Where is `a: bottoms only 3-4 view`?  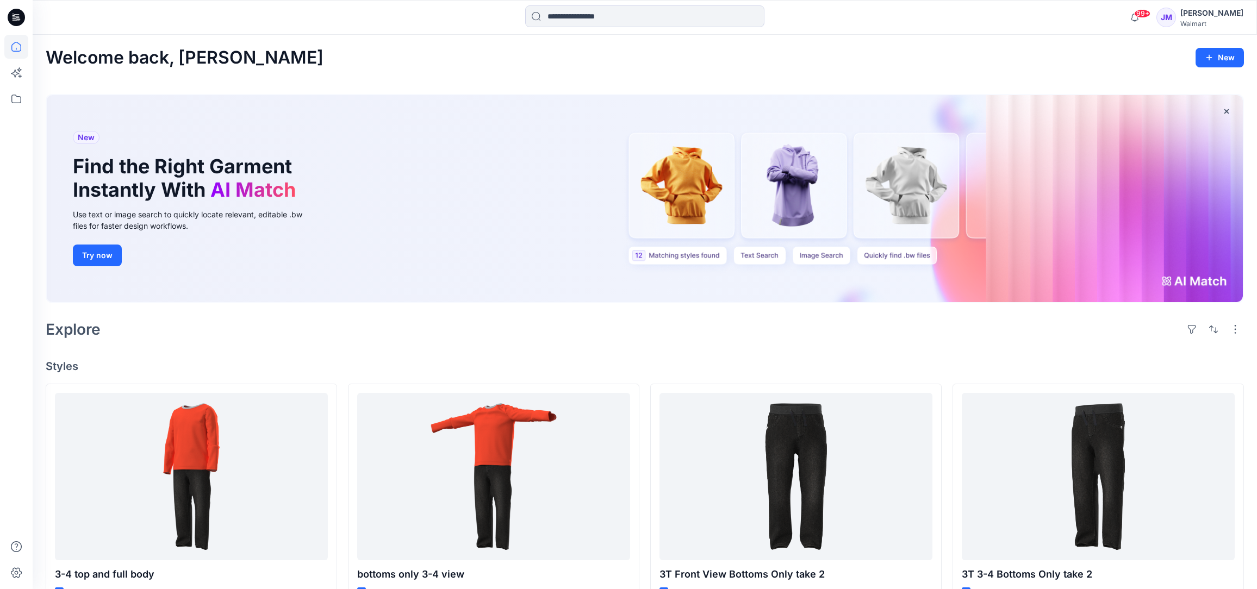
a: bottoms only 3-4 view is located at coordinates (494, 477).